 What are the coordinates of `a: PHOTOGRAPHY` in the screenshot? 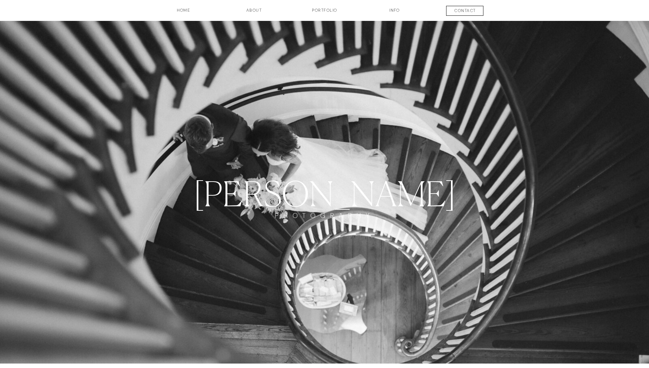 It's located at (325, 221).